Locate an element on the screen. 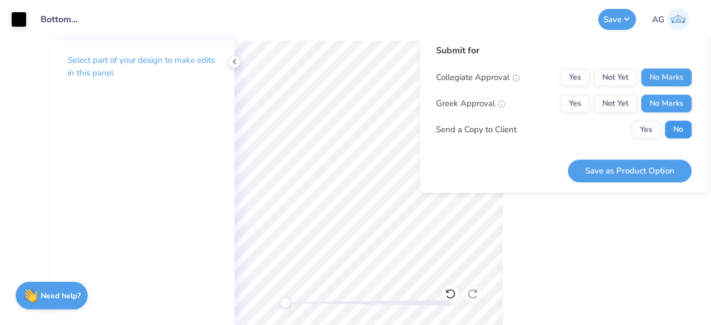 The image size is (711, 325). p: Select part of your design to make edits in this panel is located at coordinates (142, 67).